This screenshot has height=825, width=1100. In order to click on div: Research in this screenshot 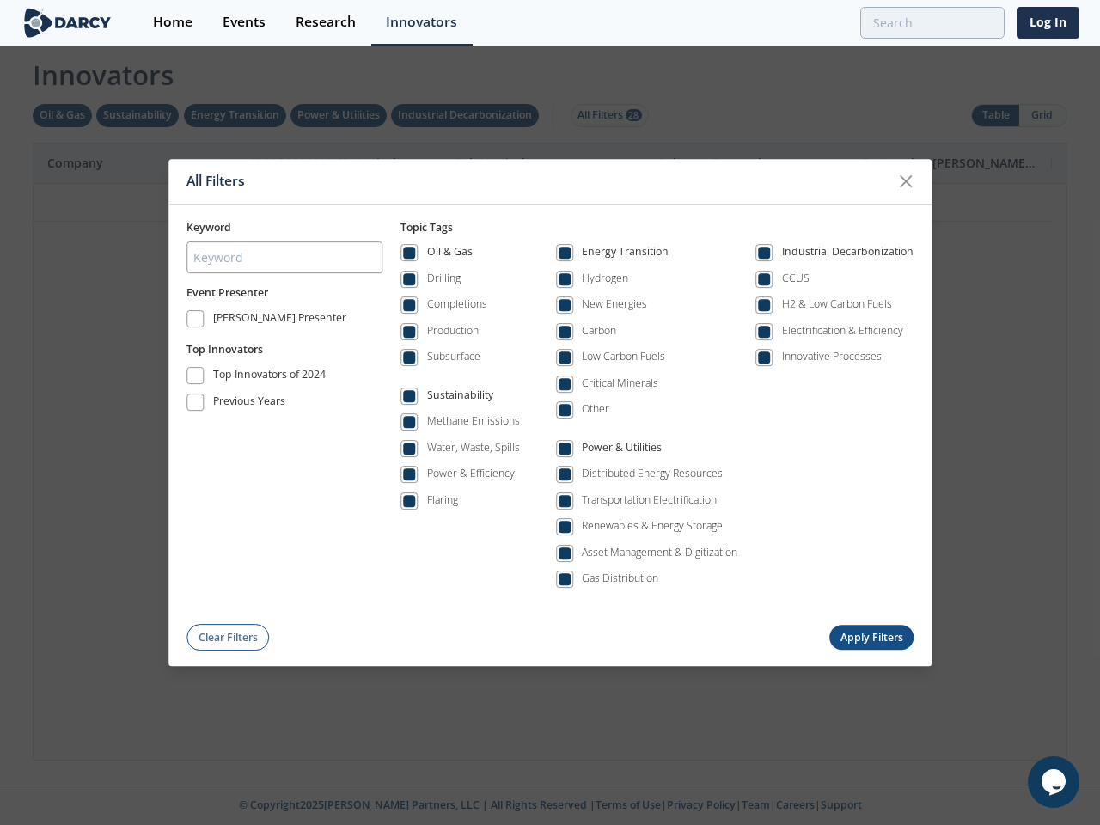, I will do `click(326, 22)`.